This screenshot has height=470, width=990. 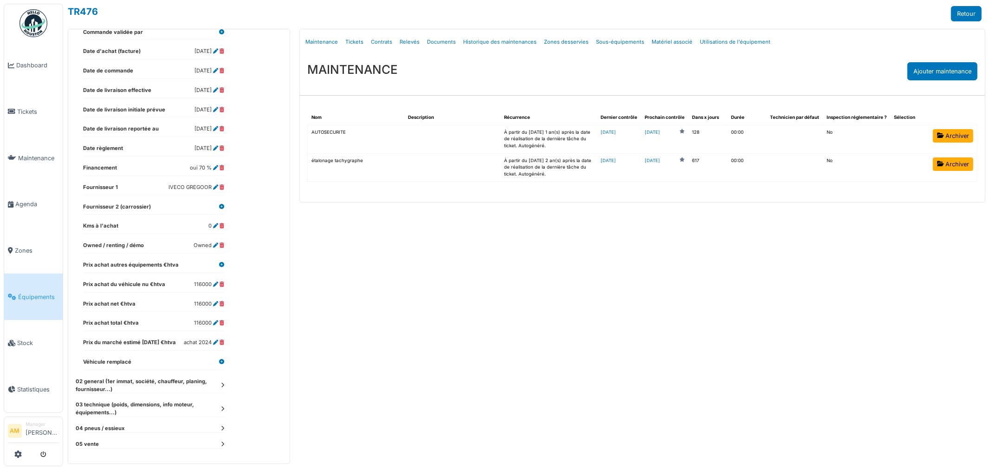 I want to click on th: Dans x jours, so click(x=708, y=117).